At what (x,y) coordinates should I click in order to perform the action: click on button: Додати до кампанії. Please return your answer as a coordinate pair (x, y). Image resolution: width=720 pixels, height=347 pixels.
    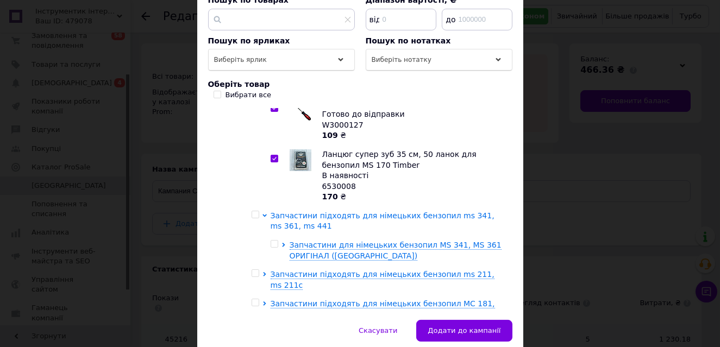
    Looking at the image, I should click on (464, 331).